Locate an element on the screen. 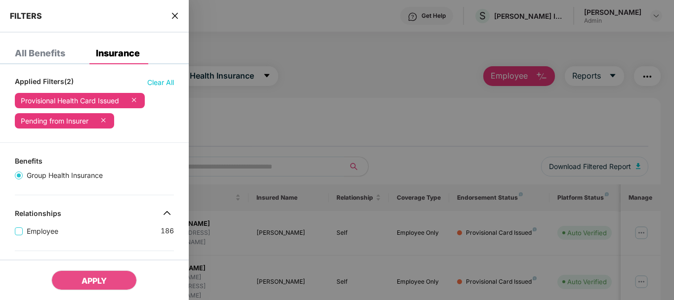  div: All Benefits is located at coordinates (40, 53).